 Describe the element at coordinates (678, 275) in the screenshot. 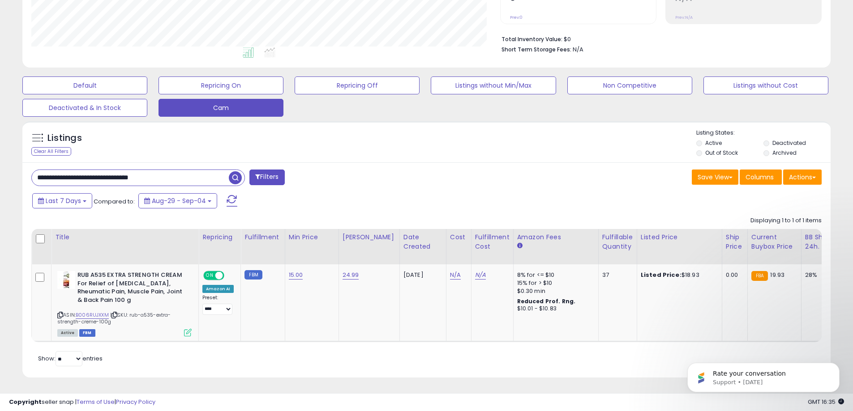

I see `div: $18.93` at that location.